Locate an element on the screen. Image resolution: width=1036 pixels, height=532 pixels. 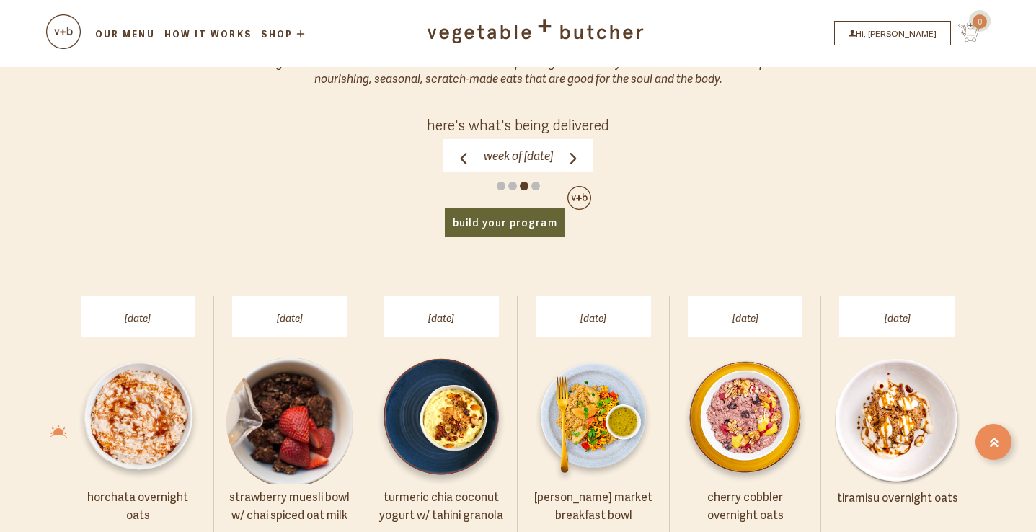
div: We let ingredients be themselves and commit to the craft that goes into truly memorable meals. An... is located at coordinates (518, 84).